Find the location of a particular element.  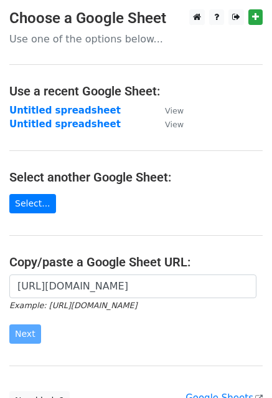

a: Select... is located at coordinates (32, 203).